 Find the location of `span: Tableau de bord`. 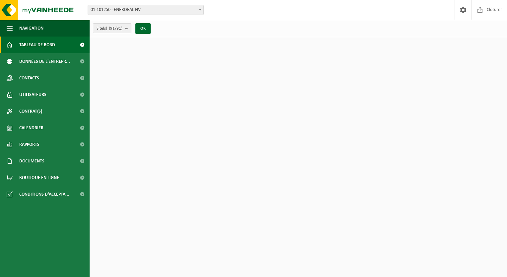

span: Tableau de bord is located at coordinates (37, 45).